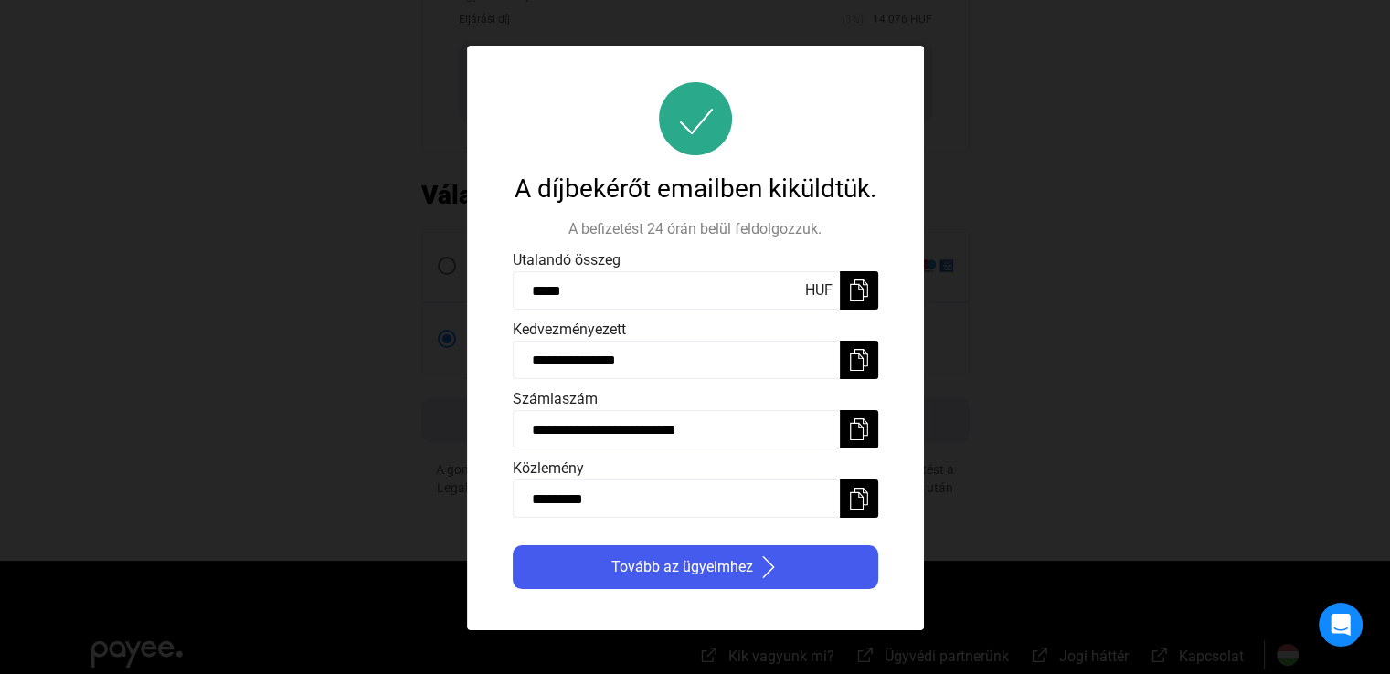 The height and width of the screenshot is (674, 1390). I want to click on div: A díjbekérőt emailben kiküldtük., so click(695, 189).